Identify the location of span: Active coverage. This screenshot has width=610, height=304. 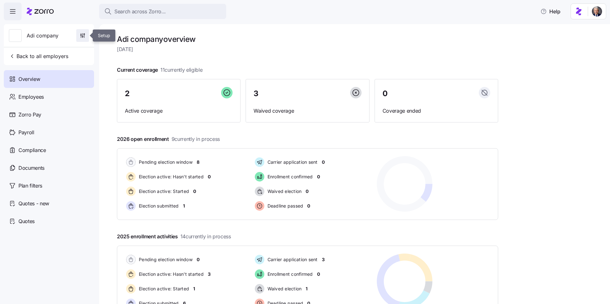
(179, 111).